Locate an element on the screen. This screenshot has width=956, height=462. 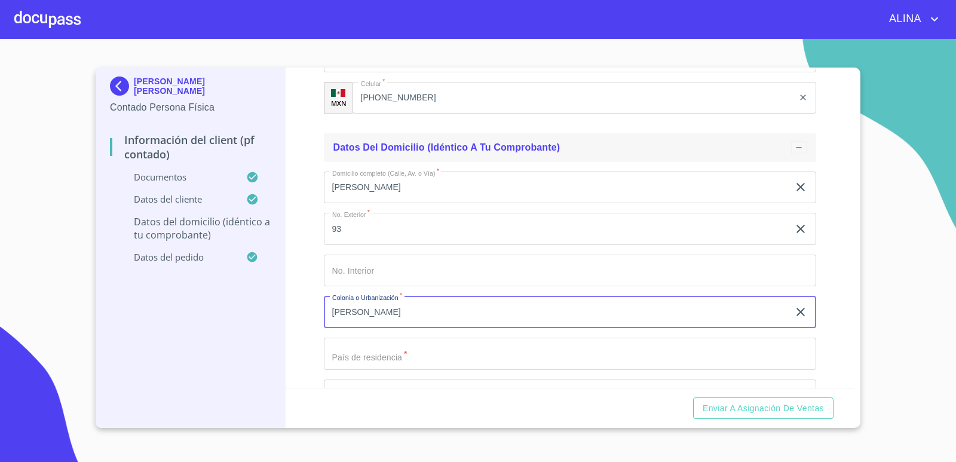
p: Datos del pedido is located at coordinates (178, 257).